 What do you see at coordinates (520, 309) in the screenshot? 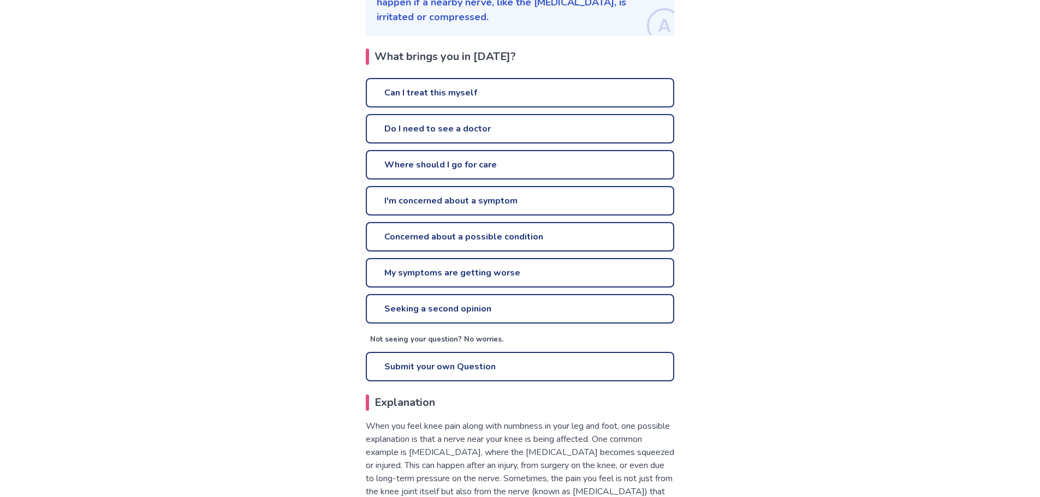
I see `a: Seeking a second opinion` at bounding box center [520, 309].